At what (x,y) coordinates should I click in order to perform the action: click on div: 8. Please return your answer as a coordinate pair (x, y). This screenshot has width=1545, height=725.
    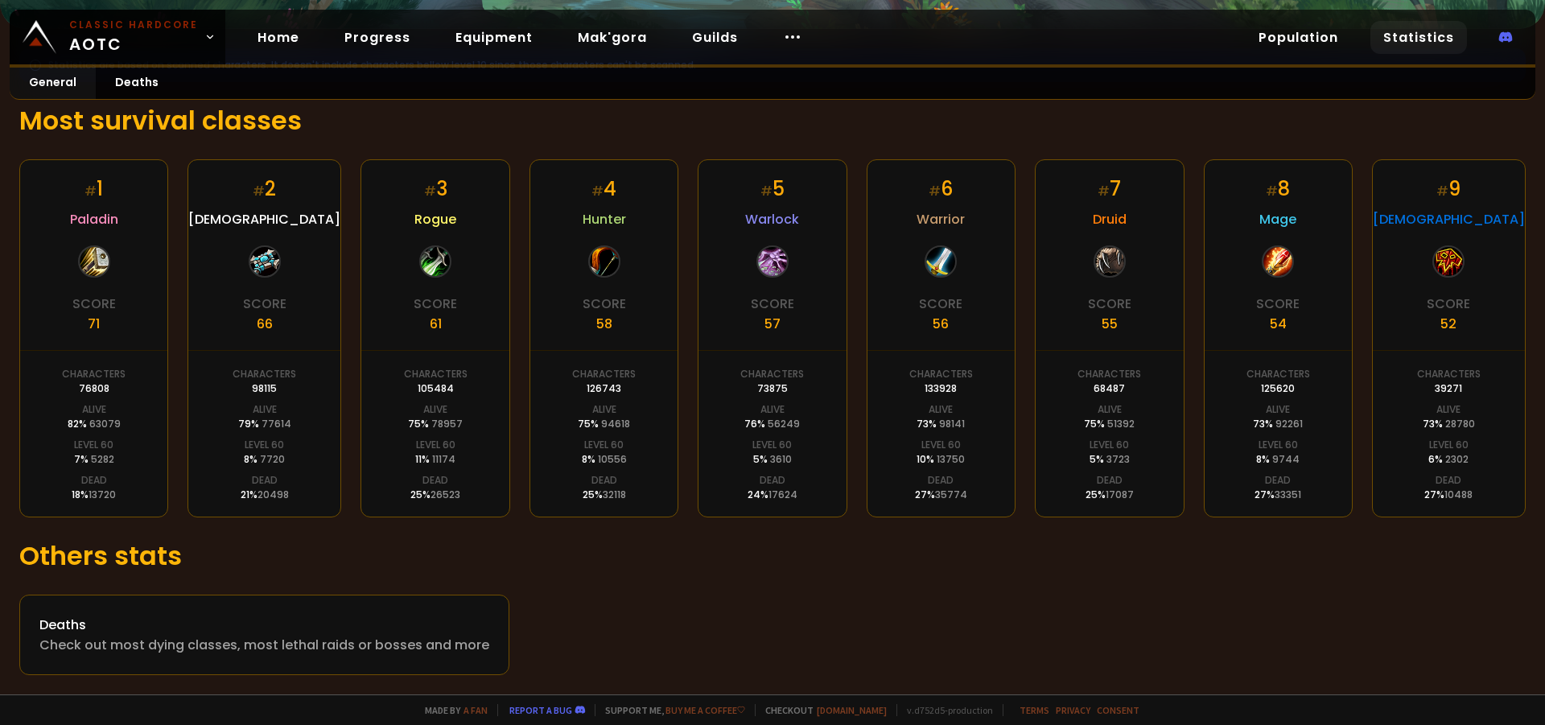
    Looking at the image, I should click on (1278, 188).